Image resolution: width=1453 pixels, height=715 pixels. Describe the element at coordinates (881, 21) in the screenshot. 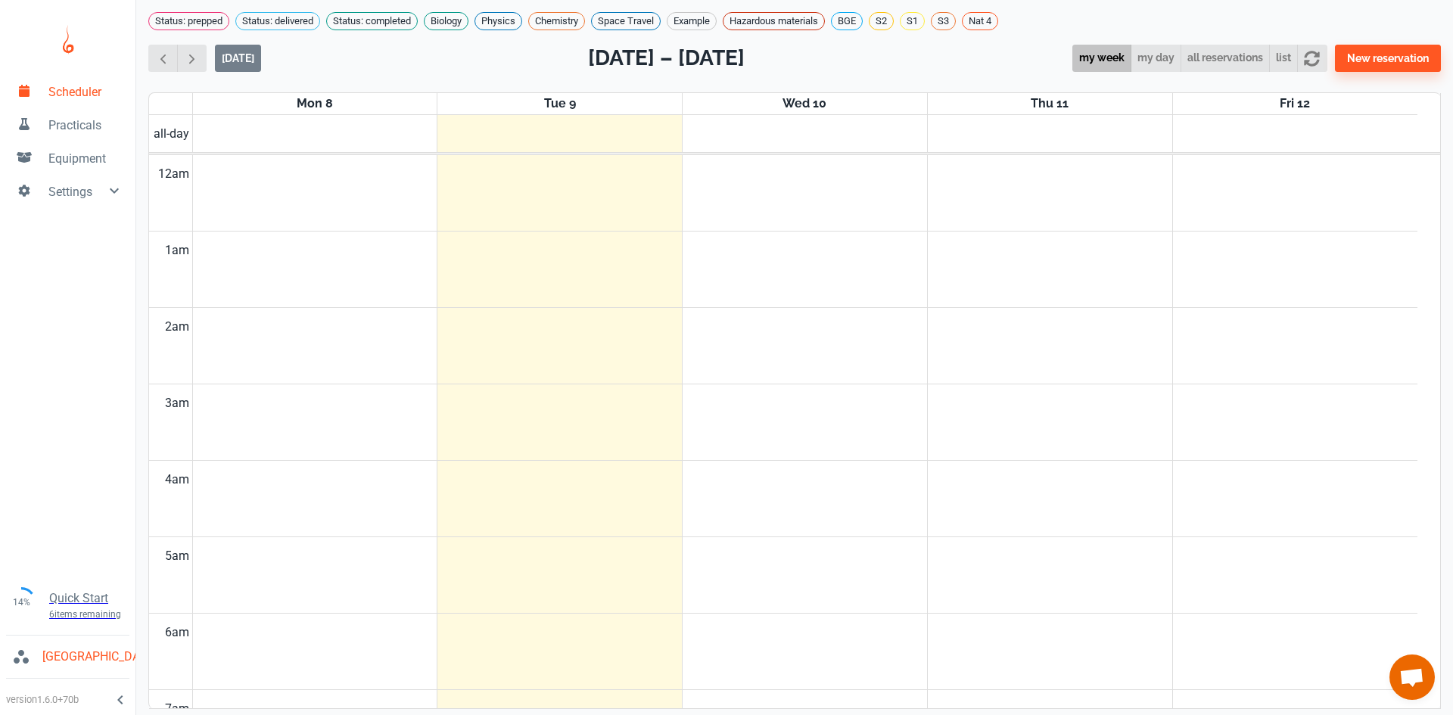

I see `span: S2` at that location.